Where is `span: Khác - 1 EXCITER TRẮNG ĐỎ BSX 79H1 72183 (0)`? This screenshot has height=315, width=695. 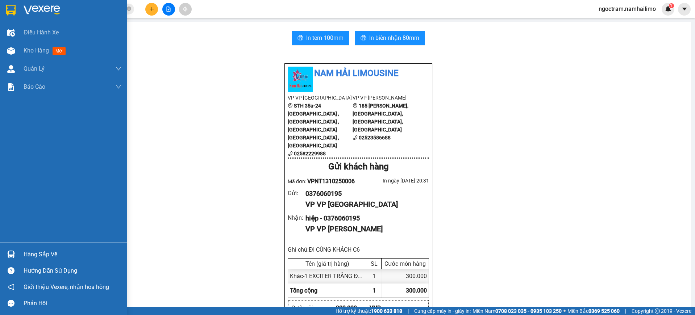 span: Khác - 1 EXCITER TRẮNG ĐỎ BSX 79H1 72183 (0) is located at coordinates (353, 276).